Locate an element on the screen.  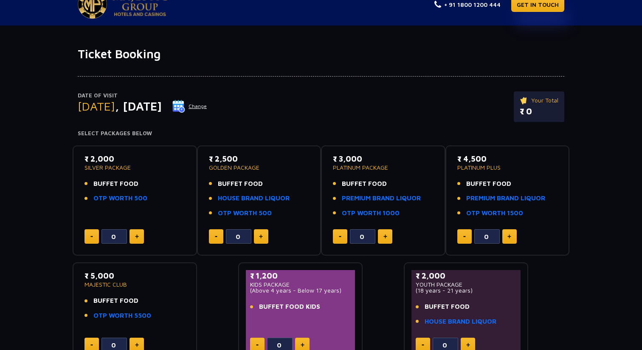
p: (Above 4 years - Below 17 years) is located at coordinates (300, 290).